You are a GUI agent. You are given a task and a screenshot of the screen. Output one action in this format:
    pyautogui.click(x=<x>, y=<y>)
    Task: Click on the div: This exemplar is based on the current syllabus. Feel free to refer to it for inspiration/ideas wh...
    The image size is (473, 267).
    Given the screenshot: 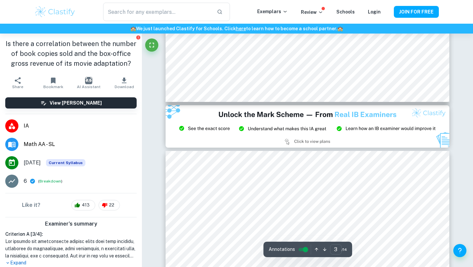 What is the action you would take?
    pyautogui.click(x=66, y=163)
    